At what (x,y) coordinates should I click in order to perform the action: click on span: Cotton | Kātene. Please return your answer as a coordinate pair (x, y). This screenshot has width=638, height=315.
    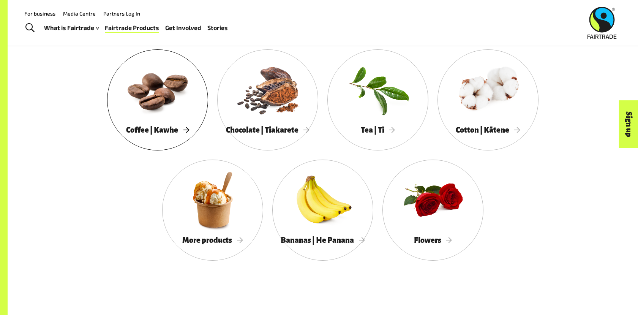
    Looking at the image, I should click on (488, 130).